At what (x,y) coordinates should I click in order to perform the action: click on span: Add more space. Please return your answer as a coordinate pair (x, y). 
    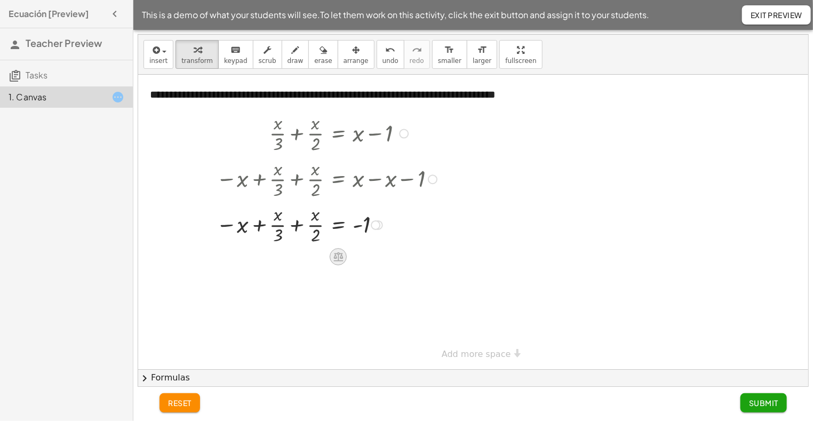
    Looking at the image, I should click on (476, 354).